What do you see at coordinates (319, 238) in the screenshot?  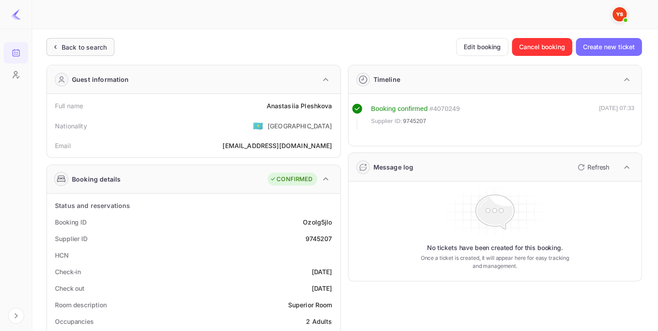 I see `div: 9745207` at bounding box center [319, 238].